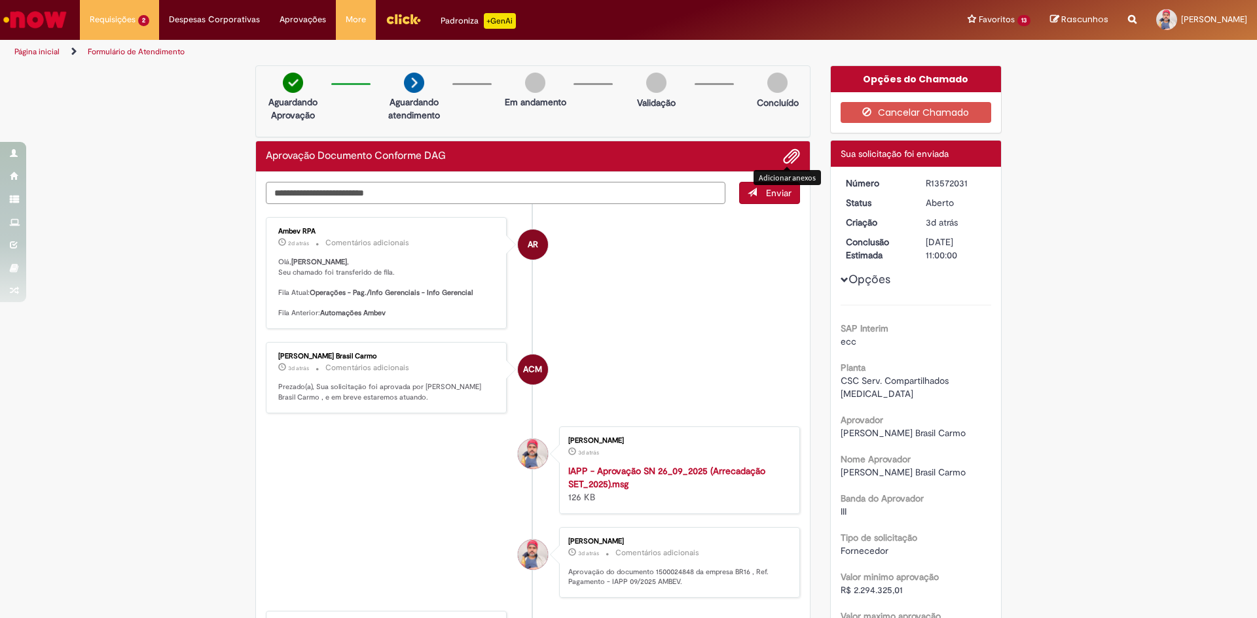 The image size is (1257, 618). Describe the element at coordinates (533, 245) in the screenshot. I see `span: AR` at that location.